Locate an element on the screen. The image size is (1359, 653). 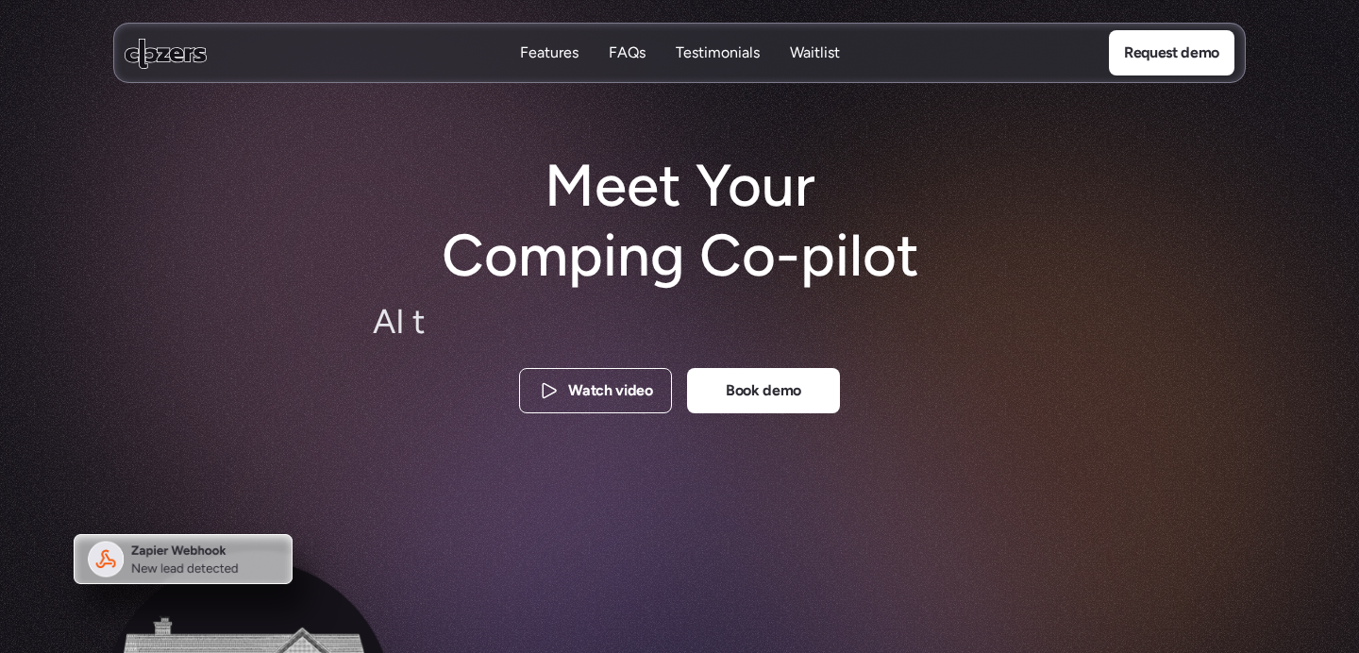
a: FAQsFAQs is located at coordinates (627, 53).